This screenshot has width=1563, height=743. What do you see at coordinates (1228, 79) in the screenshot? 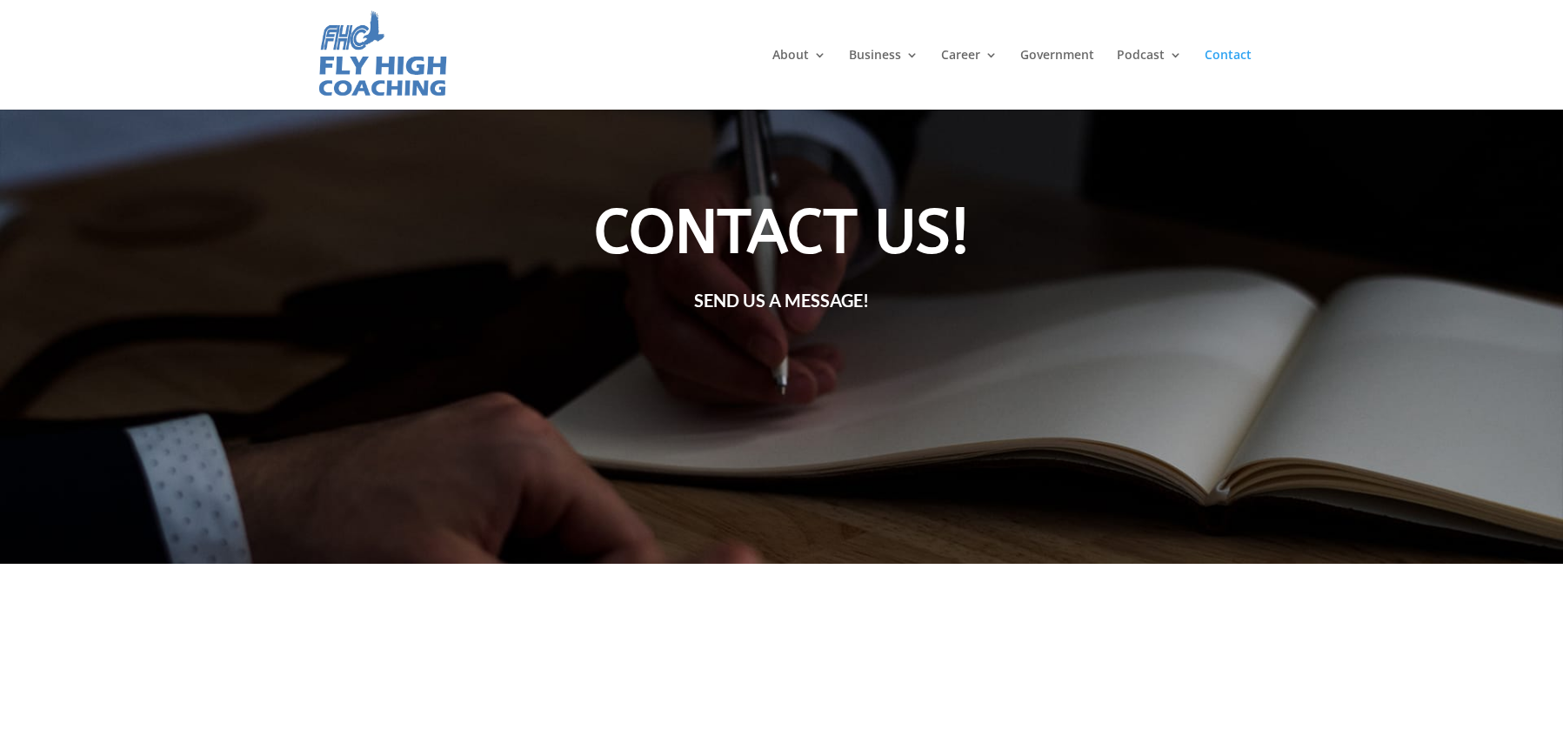
I see `a: Contact` at bounding box center [1228, 79].